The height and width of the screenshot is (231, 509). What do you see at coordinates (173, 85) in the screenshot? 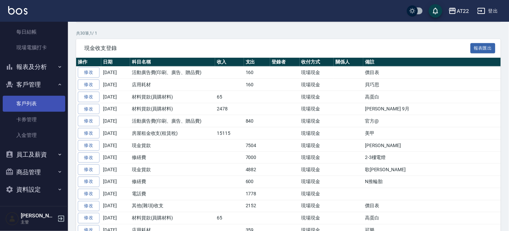
I see `td: 店用耗材` at bounding box center [173, 85].